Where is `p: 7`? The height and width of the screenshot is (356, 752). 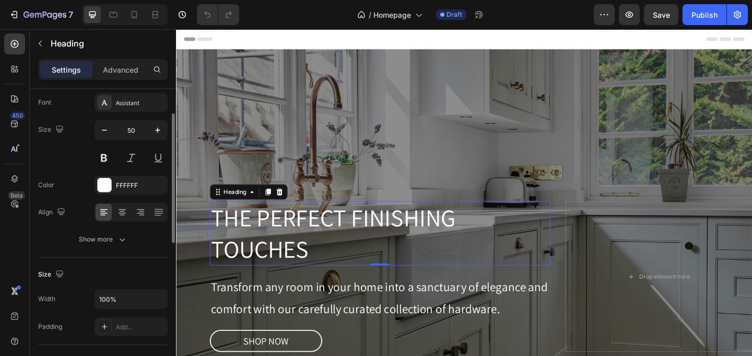 p: 7 is located at coordinates (71, 15).